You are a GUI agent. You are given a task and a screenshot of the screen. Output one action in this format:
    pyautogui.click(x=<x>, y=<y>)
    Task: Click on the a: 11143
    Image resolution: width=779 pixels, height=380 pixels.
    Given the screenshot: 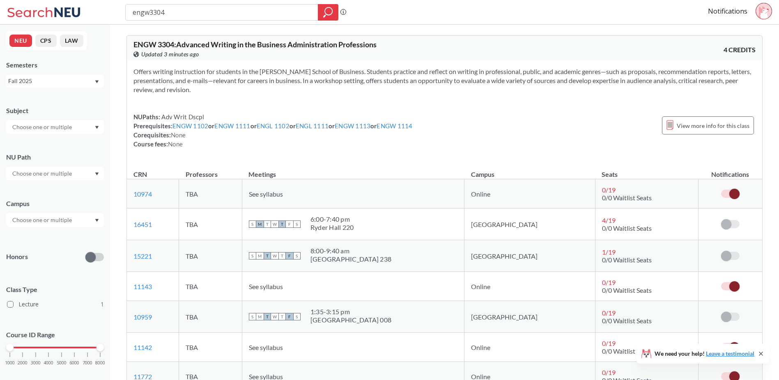 What is the action you would take?
    pyautogui.click(x=143, y=286)
    